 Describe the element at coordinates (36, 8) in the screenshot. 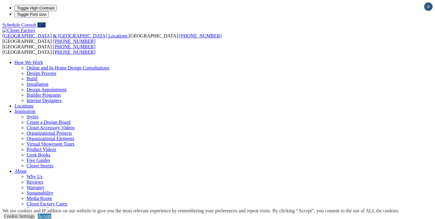

I see `button: Toggle High Contrast` at that location.